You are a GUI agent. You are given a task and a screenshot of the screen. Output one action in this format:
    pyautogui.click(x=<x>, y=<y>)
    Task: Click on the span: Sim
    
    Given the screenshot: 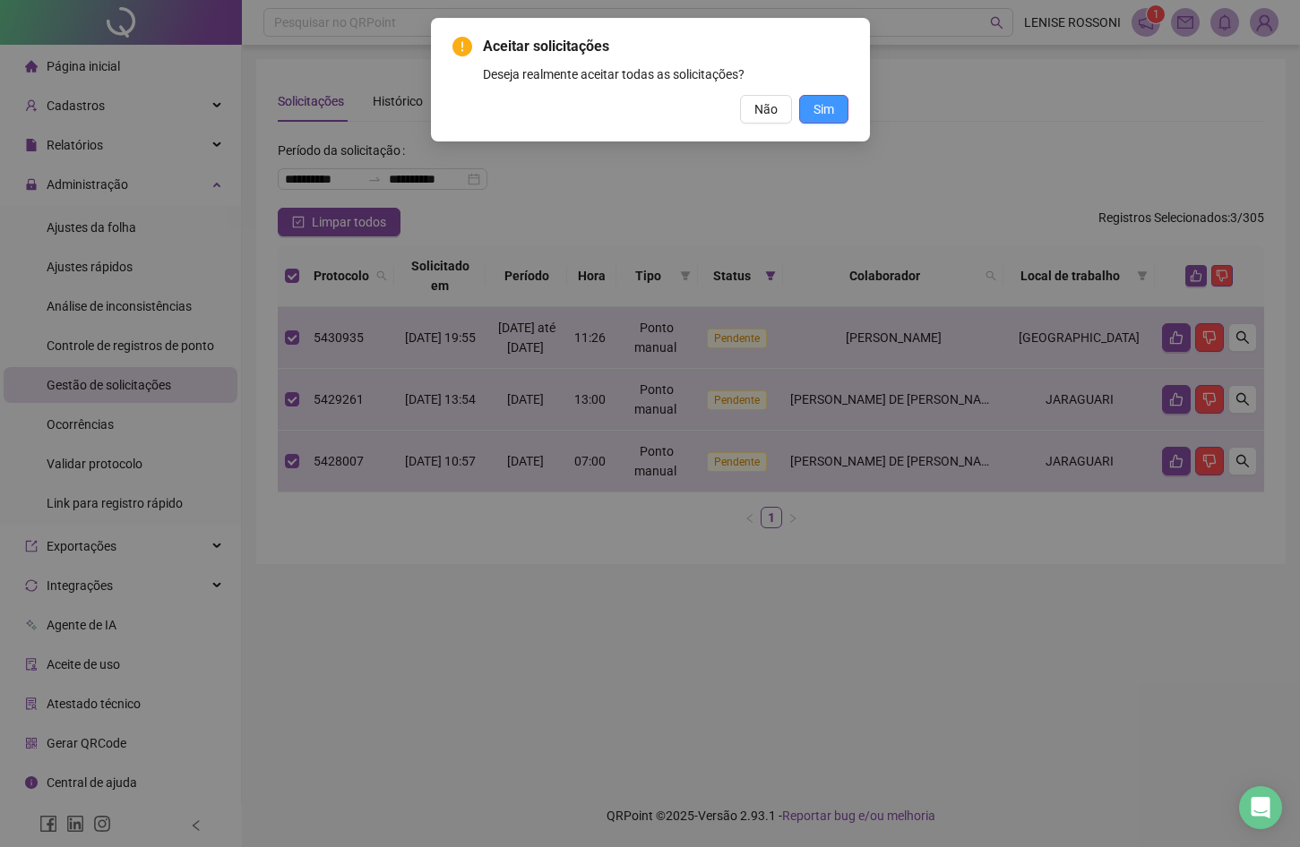 What is the action you would take?
    pyautogui.click(x=823, y=109)
    